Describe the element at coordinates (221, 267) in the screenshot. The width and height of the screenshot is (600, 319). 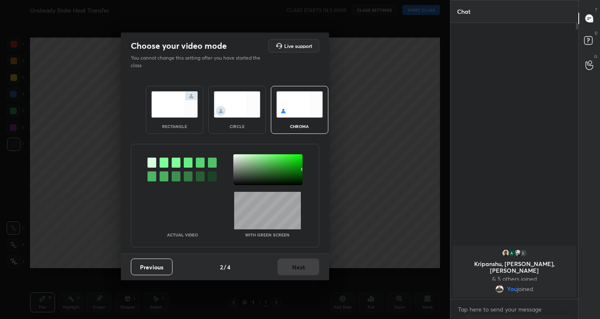
I see `h4: 2` at that location.